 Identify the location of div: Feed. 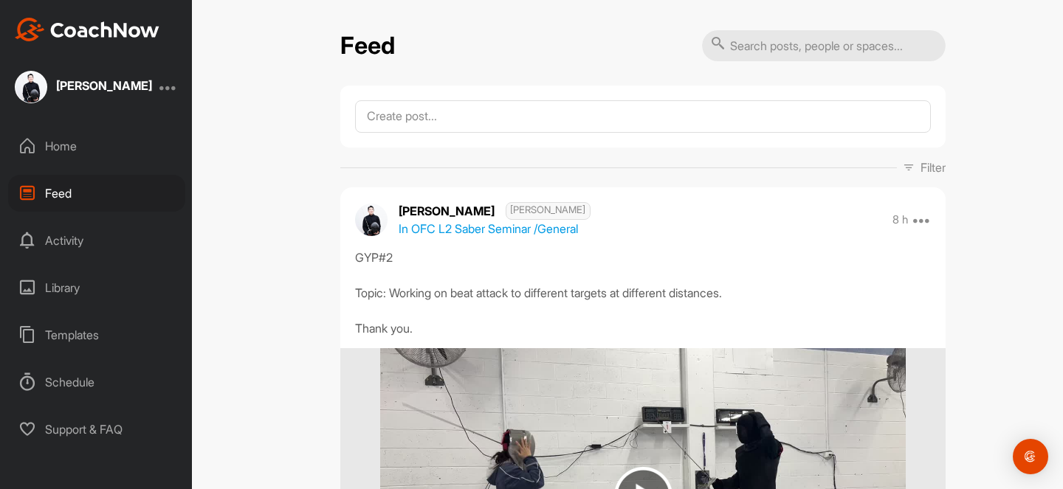
(97, 193).